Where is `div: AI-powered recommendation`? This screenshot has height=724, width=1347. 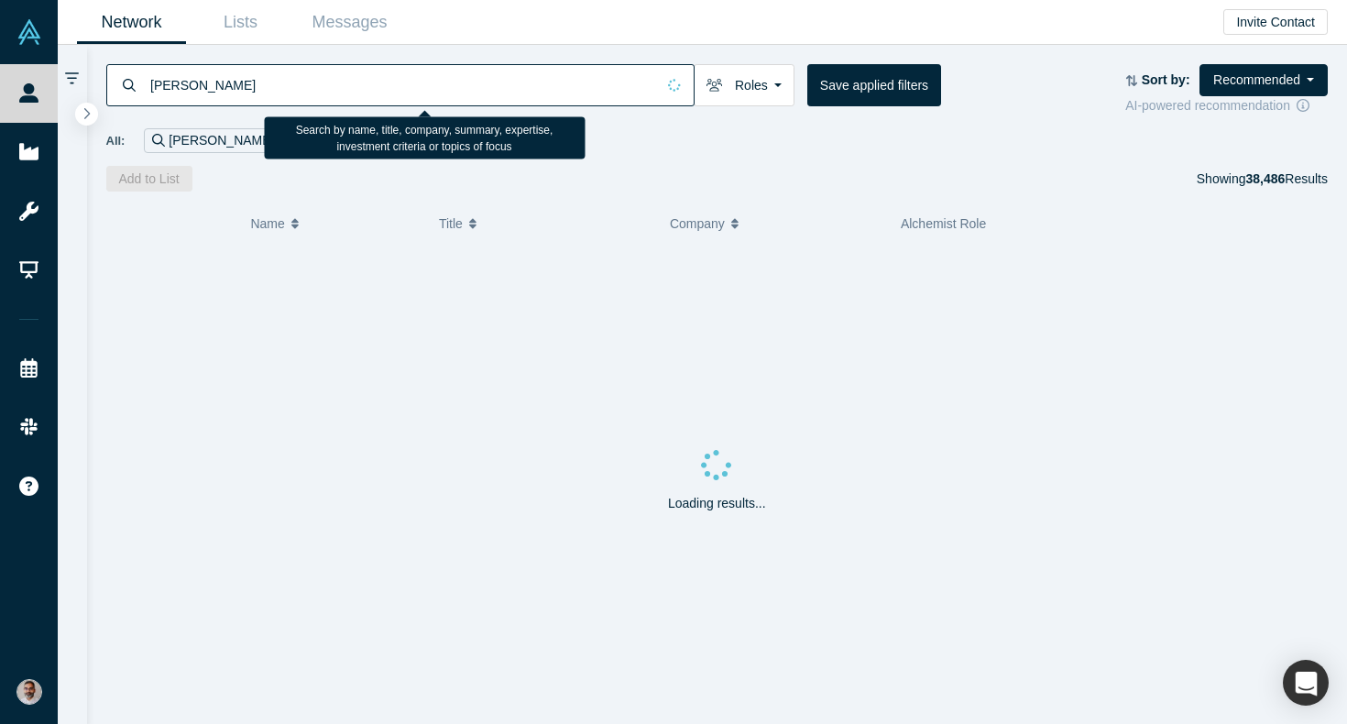
div: AI-powered recommendation is located at coordinates (1226, 105).